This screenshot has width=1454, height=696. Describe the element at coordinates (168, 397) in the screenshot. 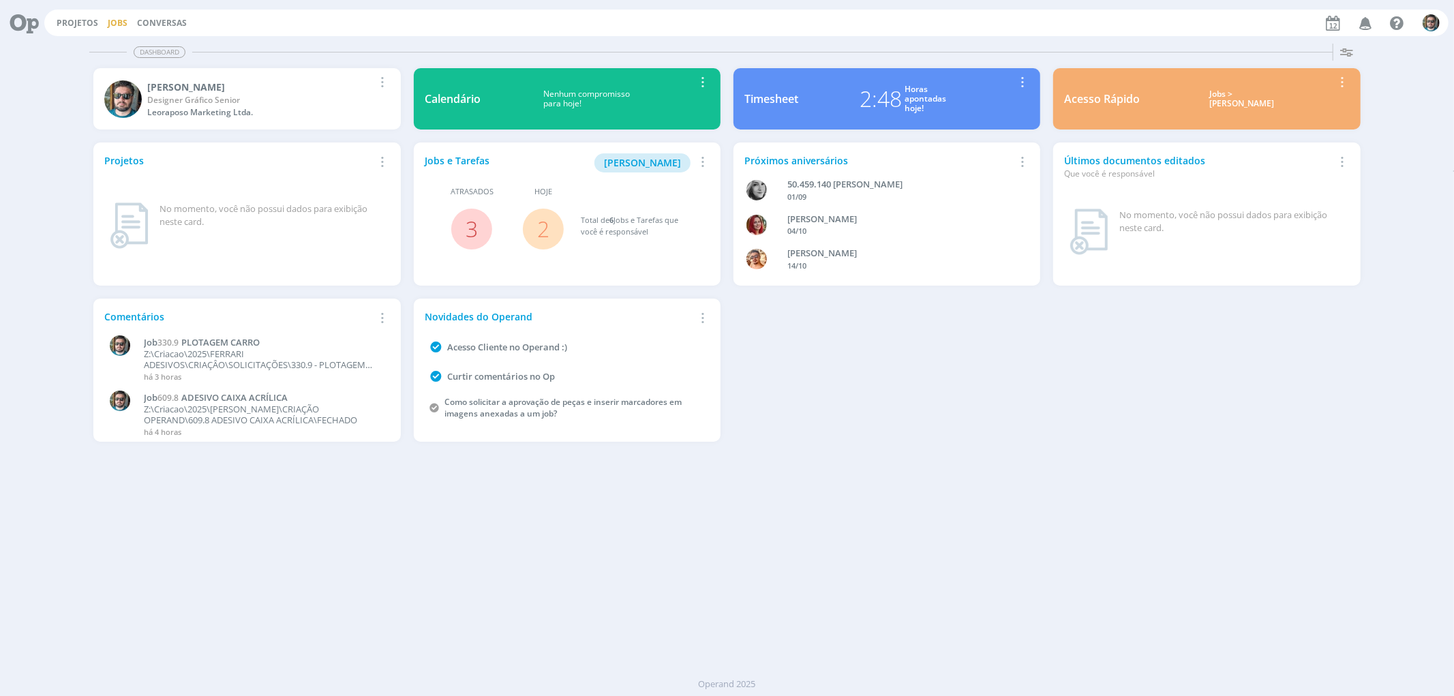

I see `span: 609.8` at that location.